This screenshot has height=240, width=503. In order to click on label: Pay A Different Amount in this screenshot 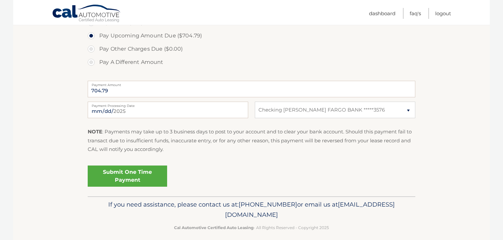, I will do `click(251, 62)`.